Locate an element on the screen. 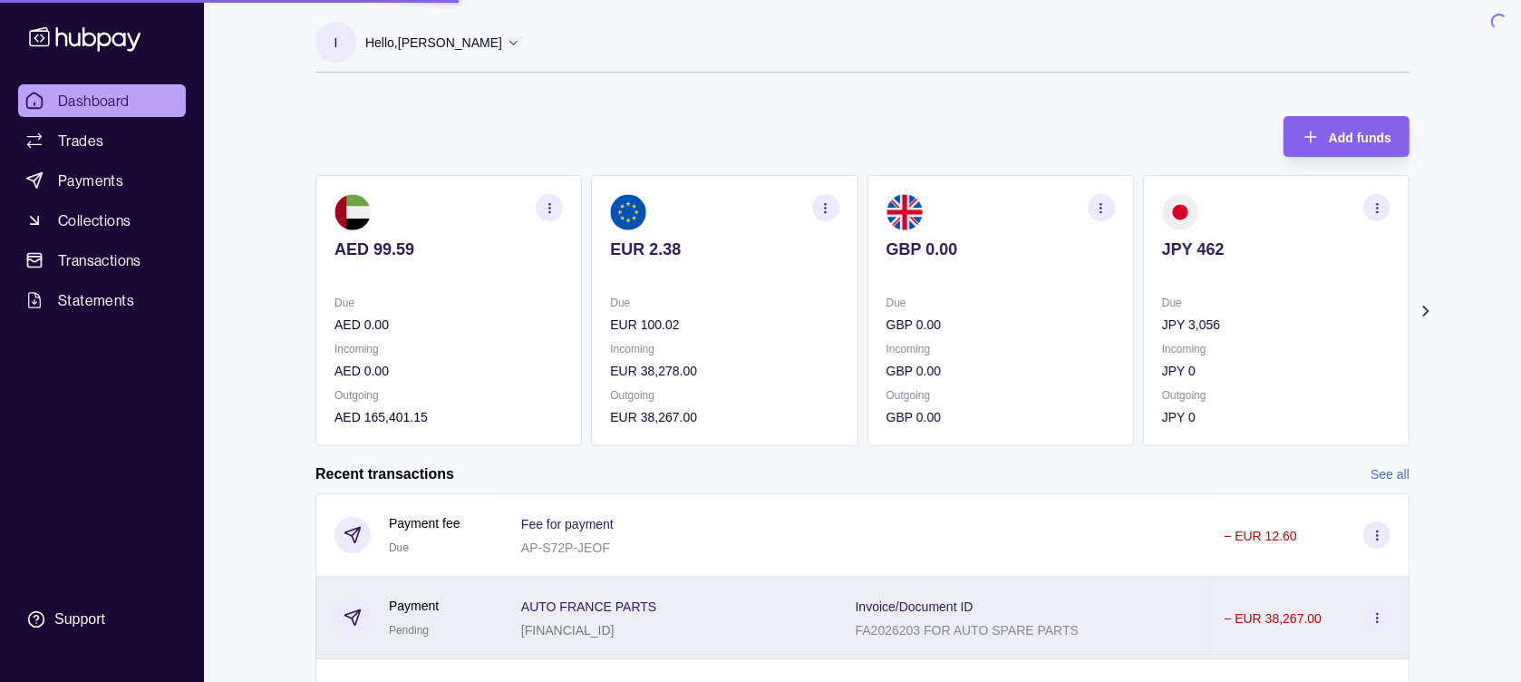  p: Fee for payment is located at coordinates (568, 524).